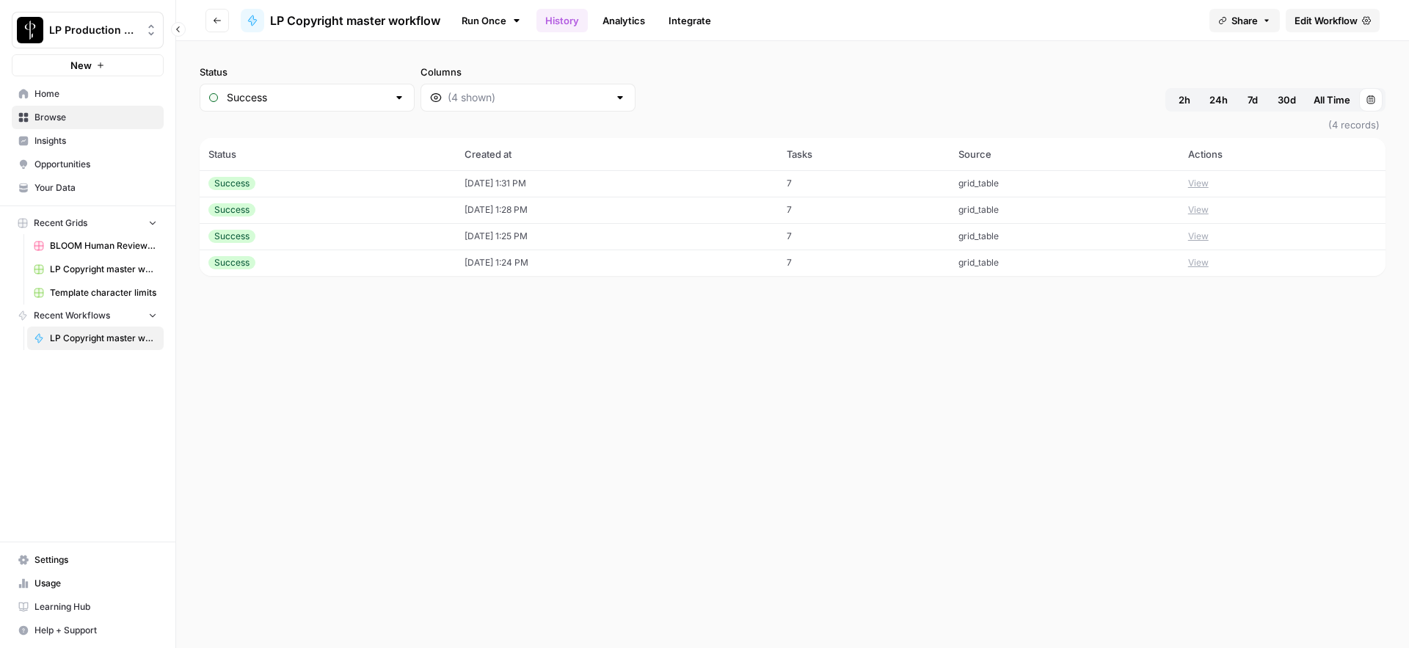 The image size is (1409, 648). I want to click on a: Opportunities, so click(87, 164).